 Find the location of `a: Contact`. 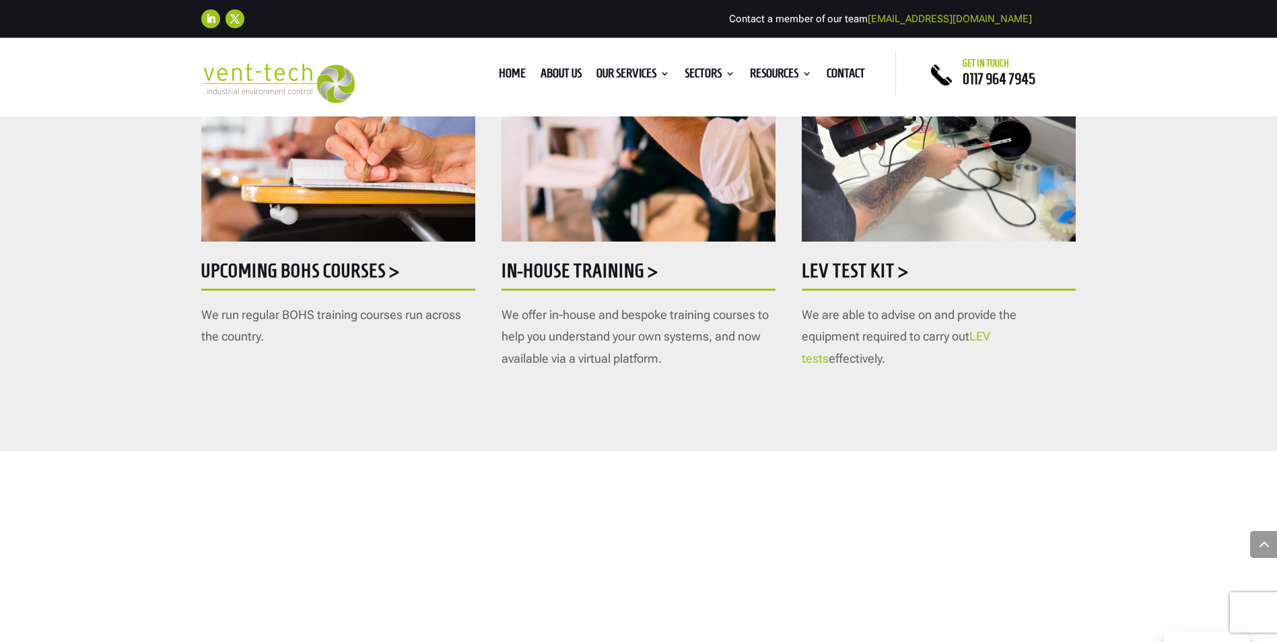

a: Contact is located at coordinates (846, 76).